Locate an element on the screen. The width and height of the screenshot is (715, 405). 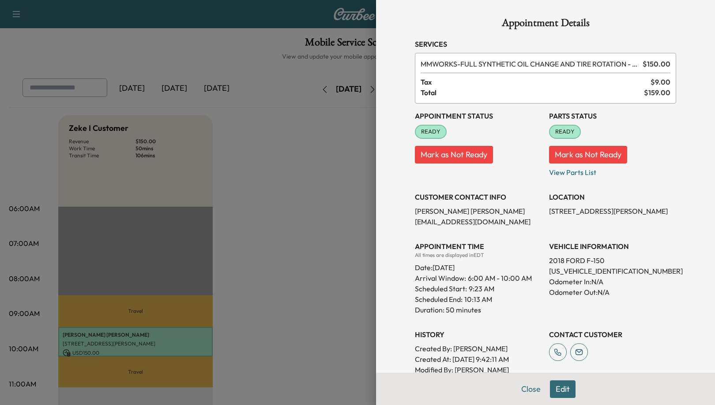
span: Total is located at coordinates (532, 93).